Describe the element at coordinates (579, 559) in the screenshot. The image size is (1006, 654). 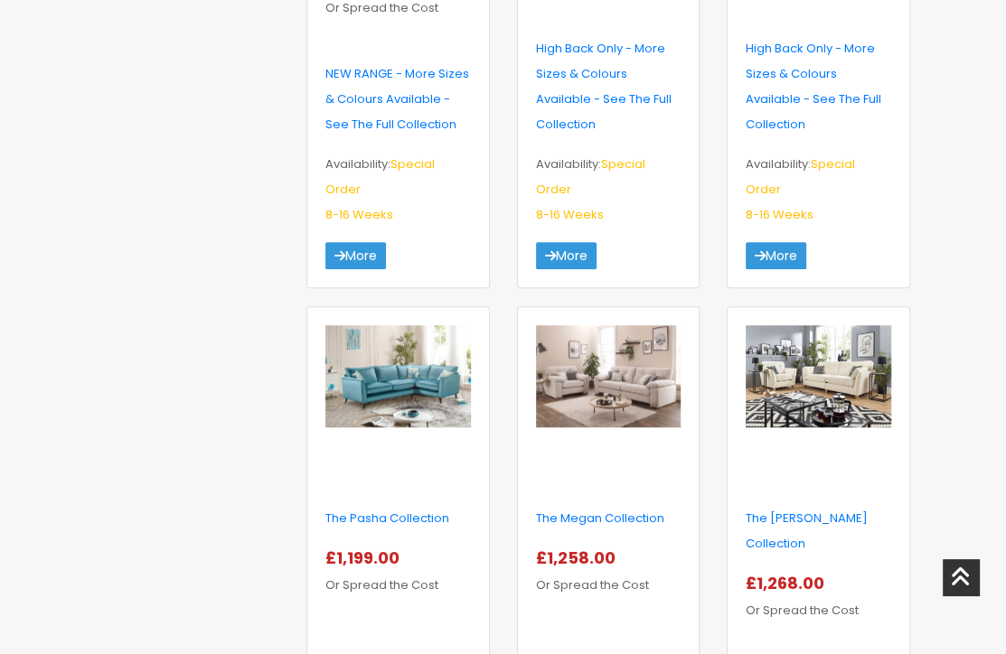
I see `a: £1,258.00` at that location.